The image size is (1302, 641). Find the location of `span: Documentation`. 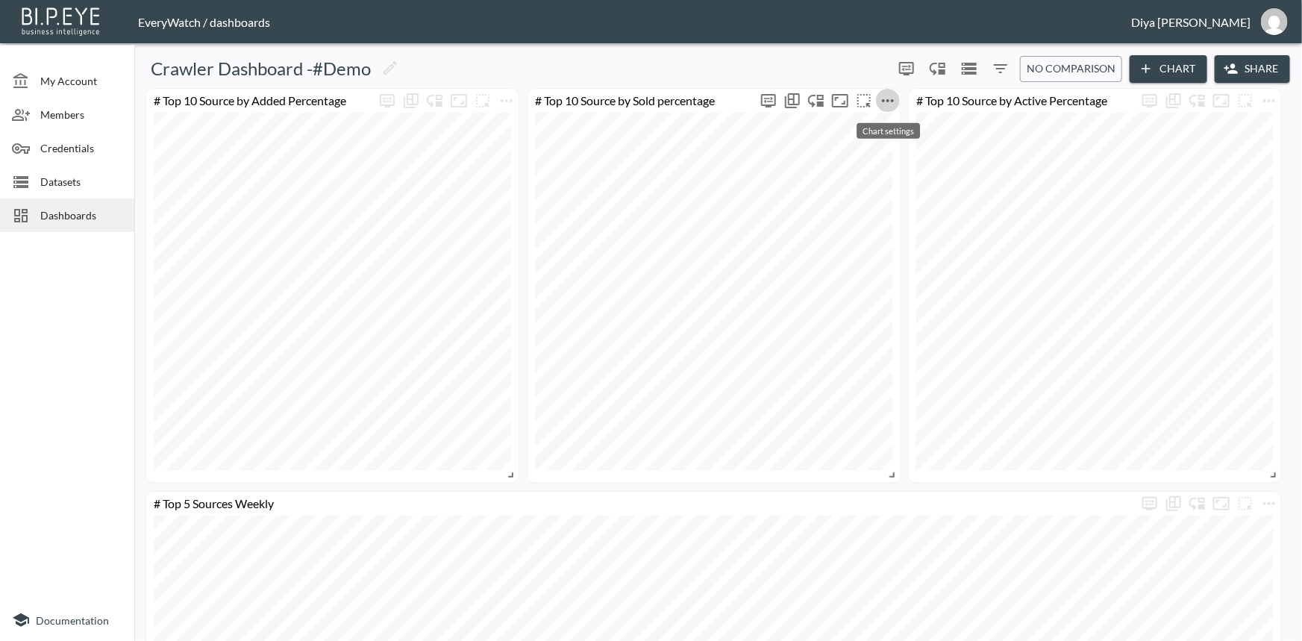

span: Documentation is located at coordinates (72, 620).